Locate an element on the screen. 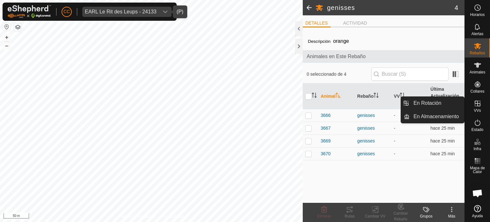 This screenshot has height=222, width=490. span: Estado is located at coordinates (477, 130).